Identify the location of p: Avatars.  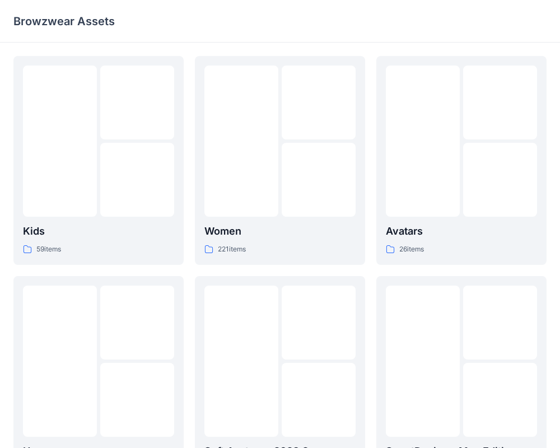
(461, 231).